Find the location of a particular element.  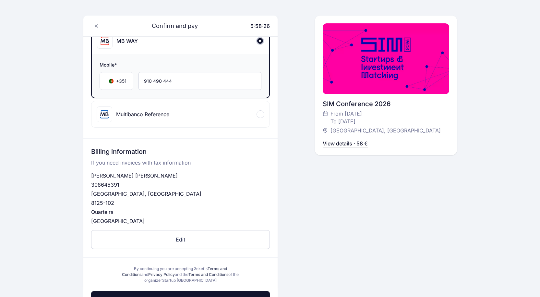

div: Multibanco Reference is located at coordinates (143, 114).